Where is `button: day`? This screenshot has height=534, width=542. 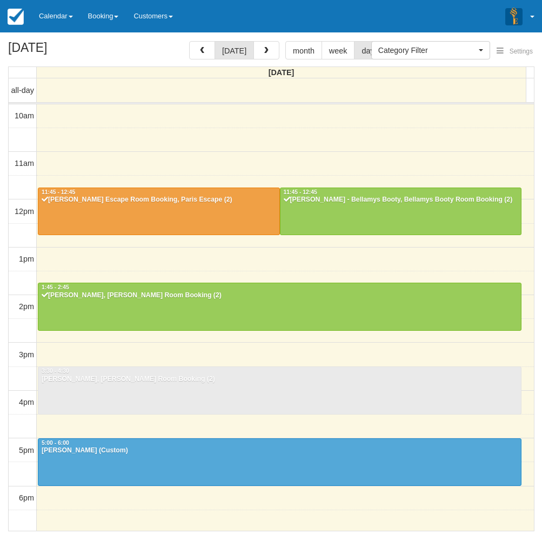 button: day is located at coordinates (368, 50).